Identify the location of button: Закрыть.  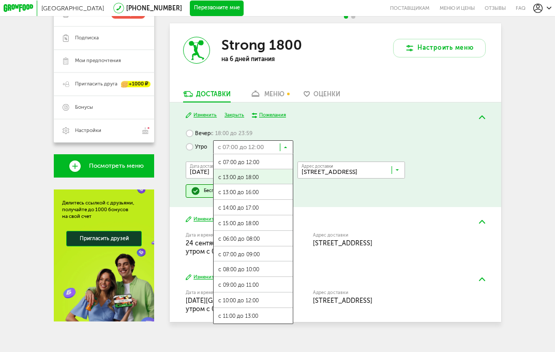
(234, 115).